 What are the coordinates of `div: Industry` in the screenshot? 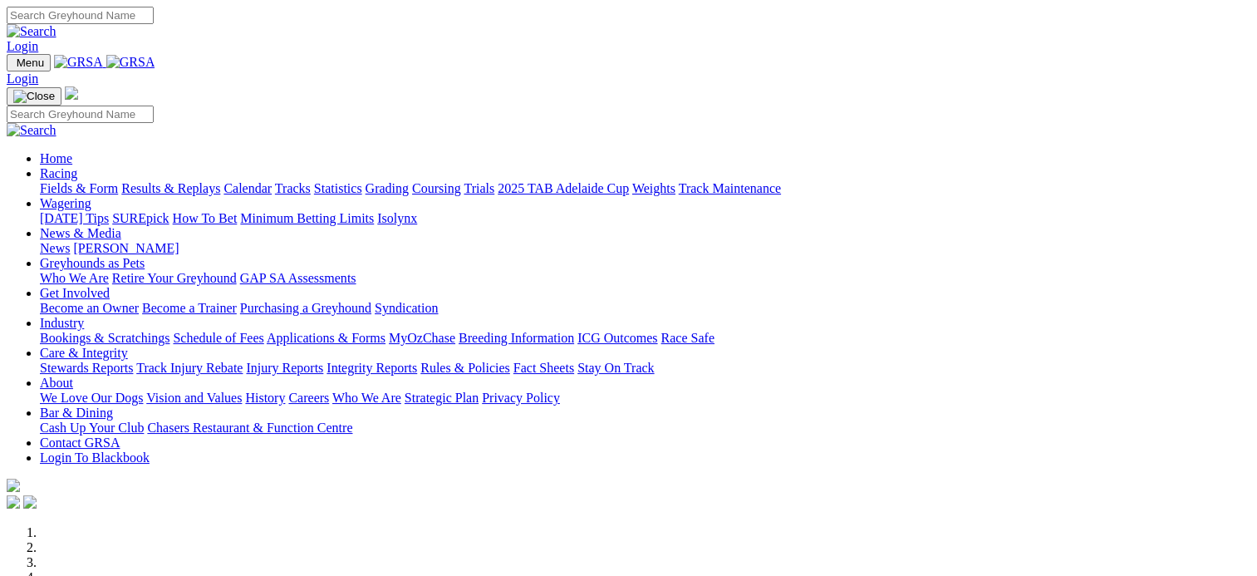 It's located at (645, 338).